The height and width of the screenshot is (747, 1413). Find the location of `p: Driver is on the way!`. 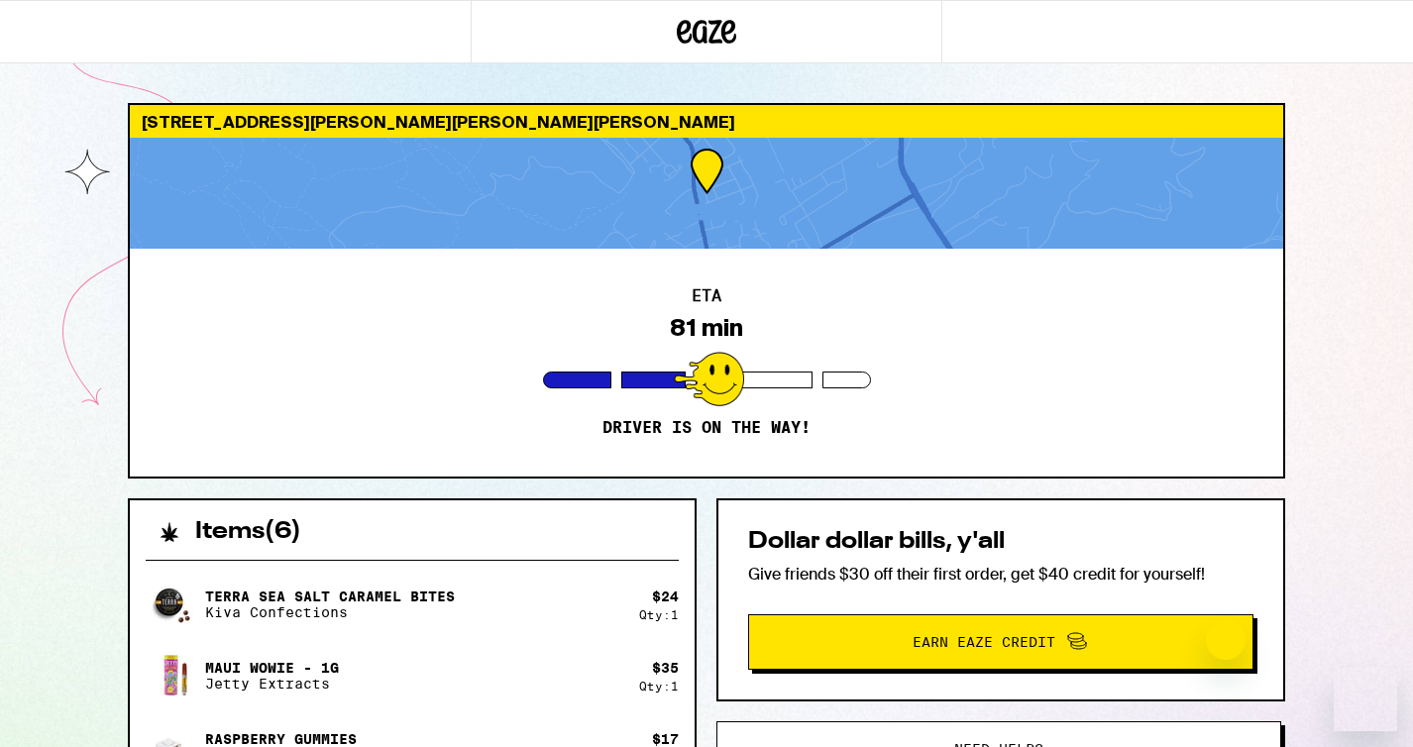

p: Driver is on the way! is located at coordinates (706, 428).